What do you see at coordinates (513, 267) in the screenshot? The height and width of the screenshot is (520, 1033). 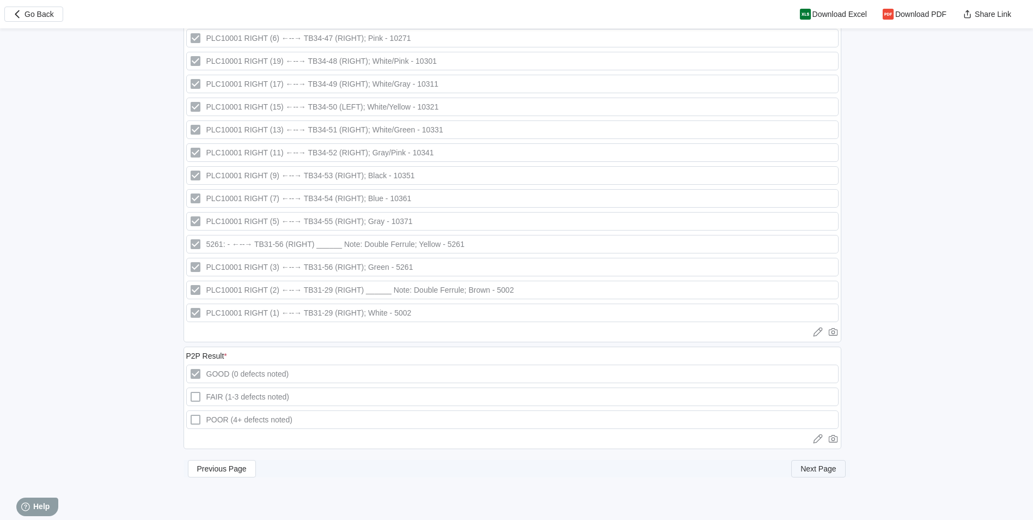 I see `label: PLC10001 RIGHT (3) ←--→ TB31-56 (RIGHT); Green - 5261` at bounding box center [513, 267].